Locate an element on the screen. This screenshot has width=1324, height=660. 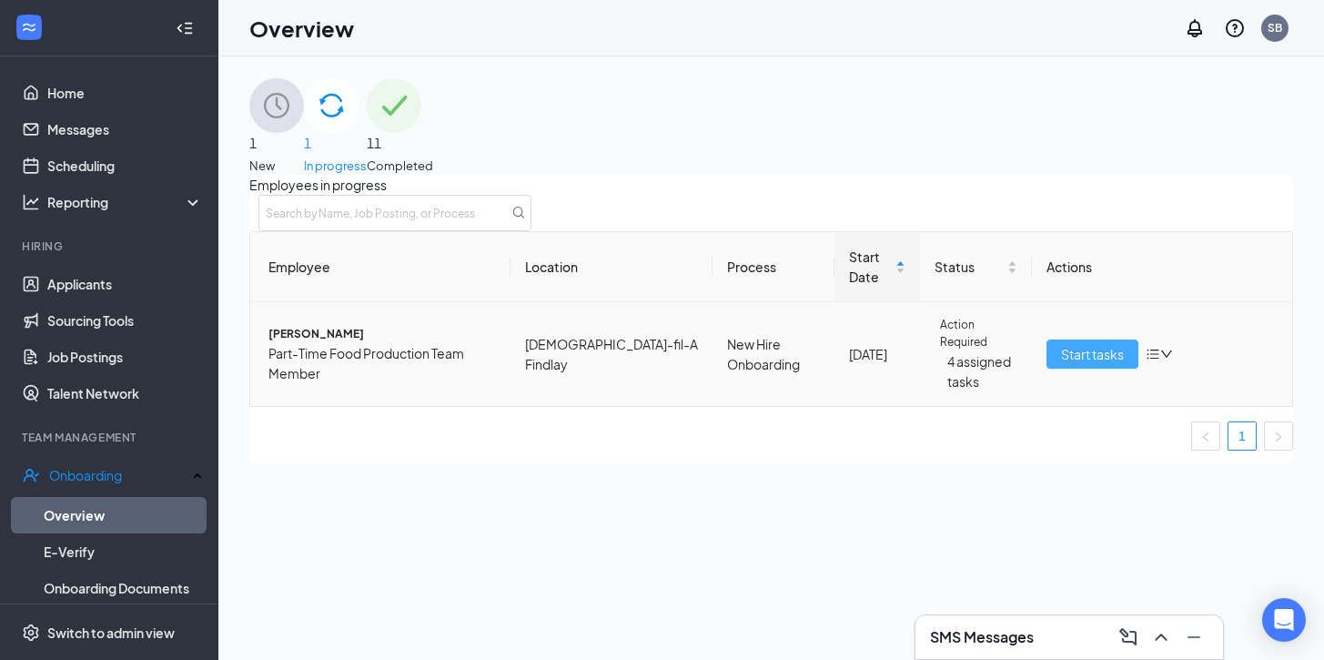
span: Status is located at coordinates (969, 267).